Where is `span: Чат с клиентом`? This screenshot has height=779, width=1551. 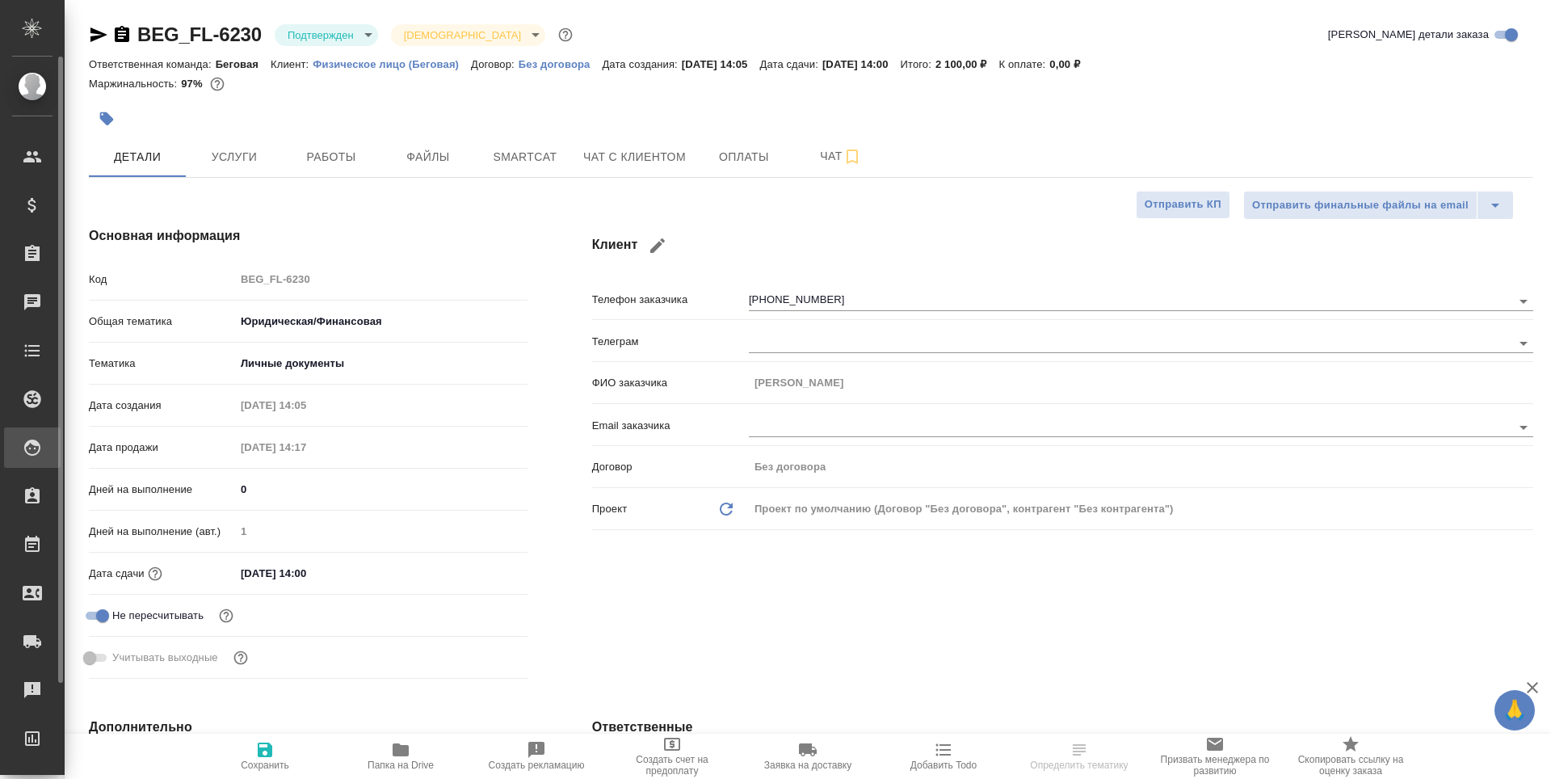 span: Чат с клиентом is located at coordinates (634, 157).